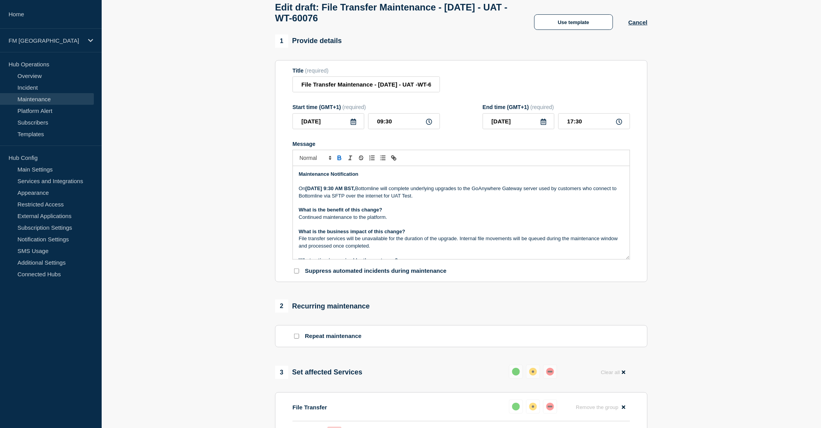  What do you see at coordinates (383, 158) in the screenshot?
I see `button: Toggle bulleted list` at bounding box center [383, 158].